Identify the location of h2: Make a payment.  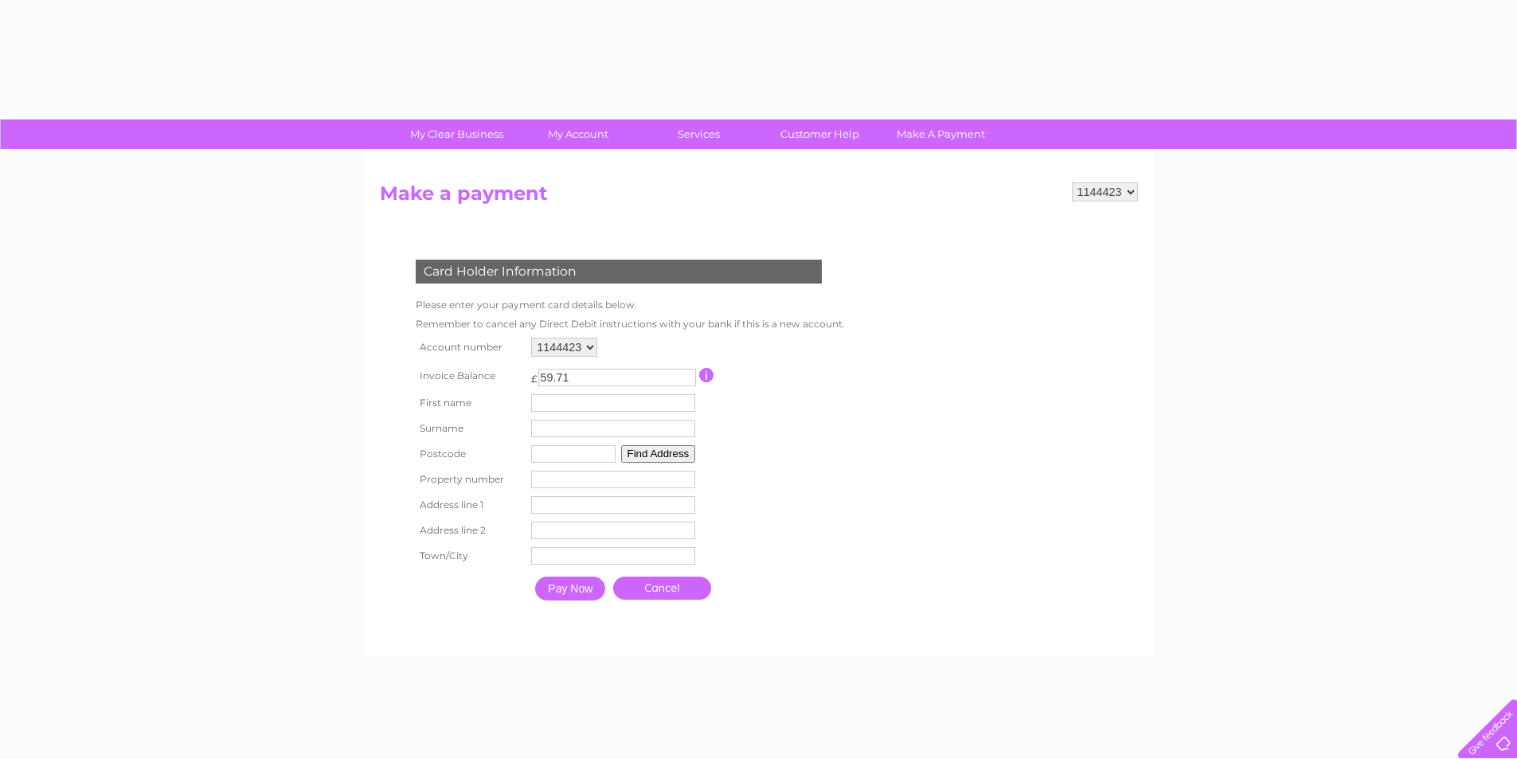
(759, 197).